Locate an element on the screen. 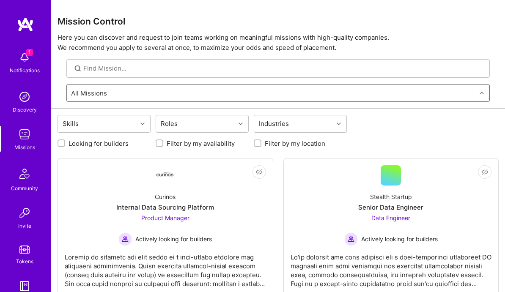  div: Tokens is located at coordinates (25, 261).